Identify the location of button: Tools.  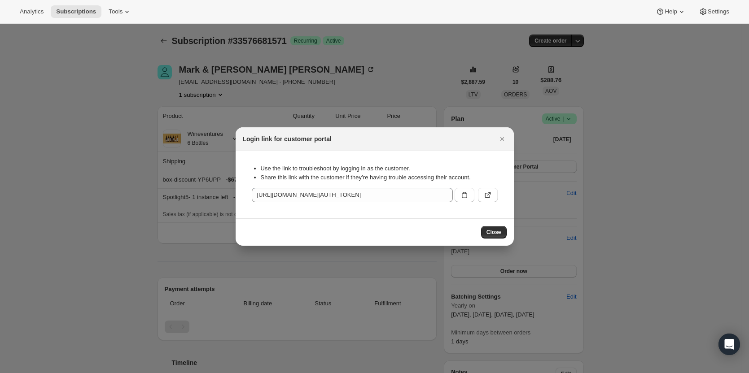
(120, 12).